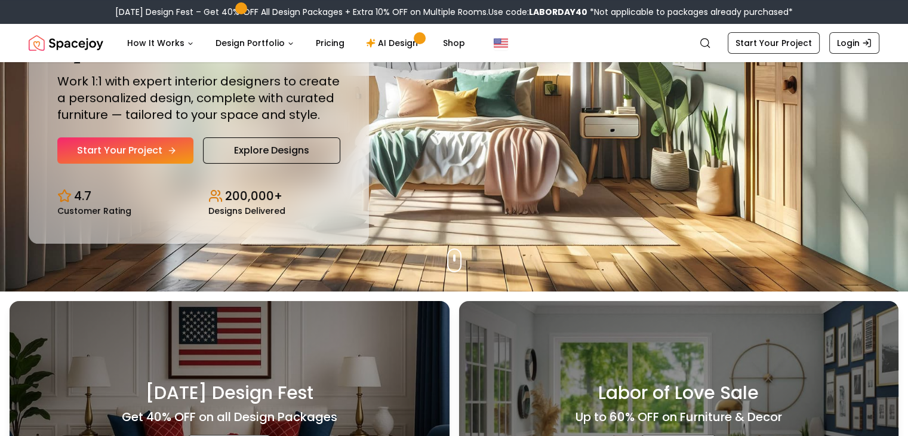  I want to click on small: Designs Delivered, so click(247, 211).